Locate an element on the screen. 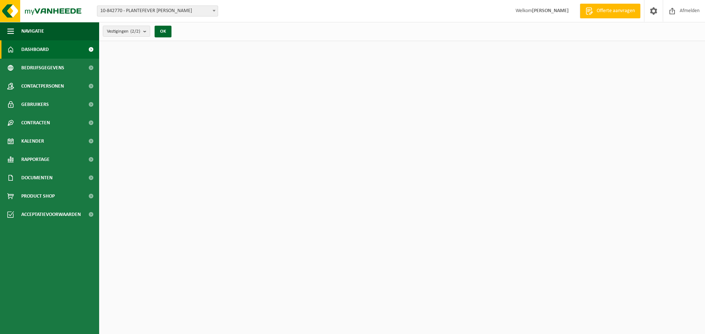  span: Dashboard is located at coordinates (35, 50).